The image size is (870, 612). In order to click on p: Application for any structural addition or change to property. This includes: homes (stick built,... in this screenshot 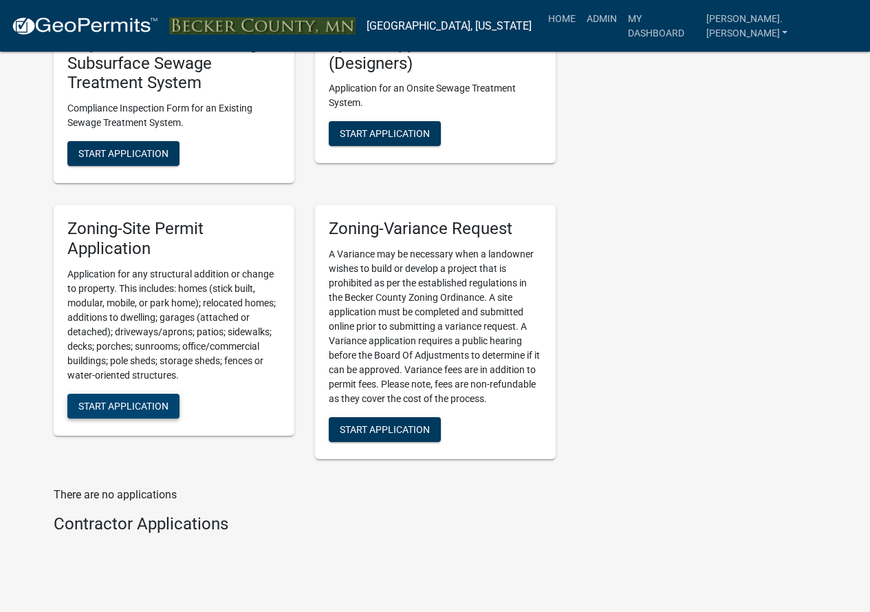, I will do `click(174, 325)`.